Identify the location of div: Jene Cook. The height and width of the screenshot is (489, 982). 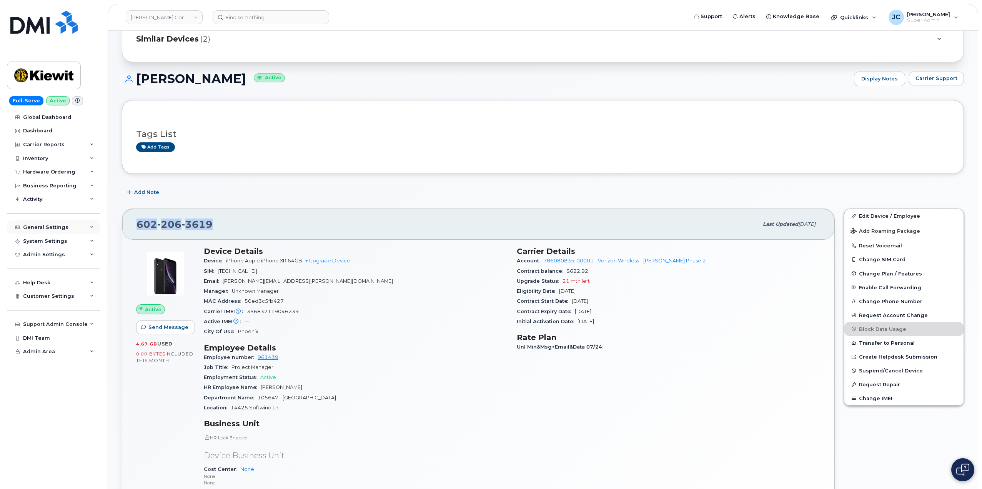
(923, 17).